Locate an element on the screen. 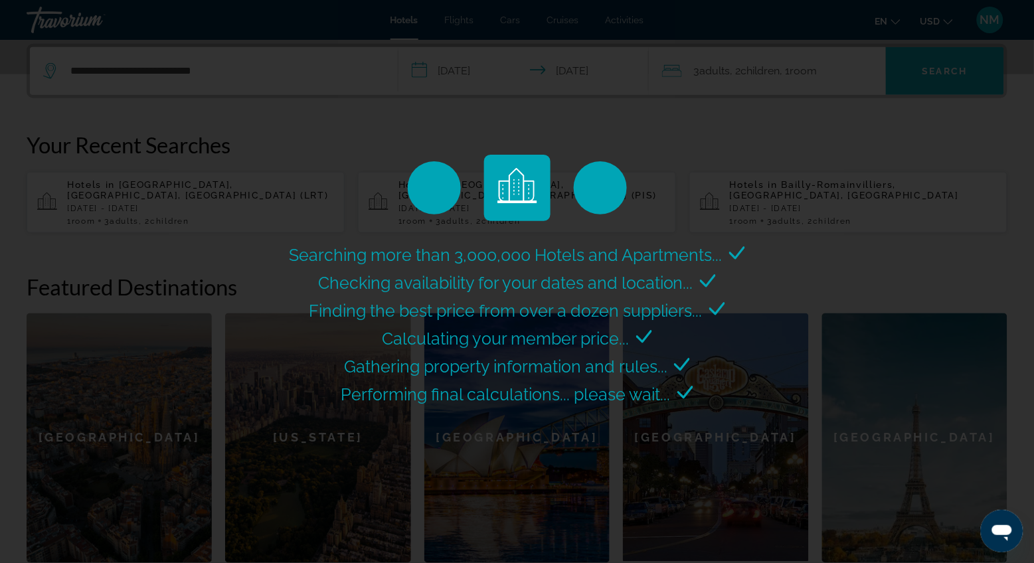  span: Searching more than 3,000,000 Hotels and Apartments... is located at coordinates (506, 255).